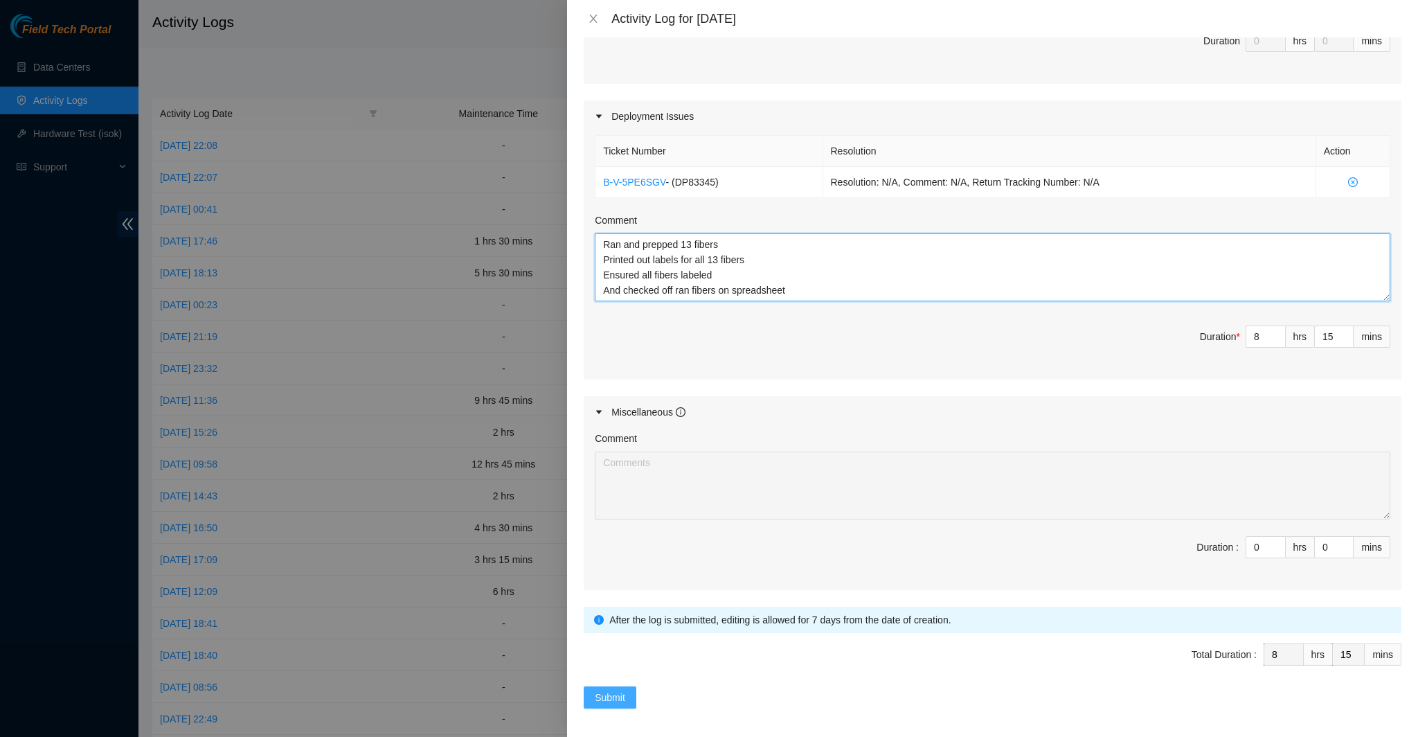 This screenshot has height=737, width=1418. Describe the element at coordinates (634, 182) in the screenshot. I see `a: B-V-5PE6SGV` at that location.